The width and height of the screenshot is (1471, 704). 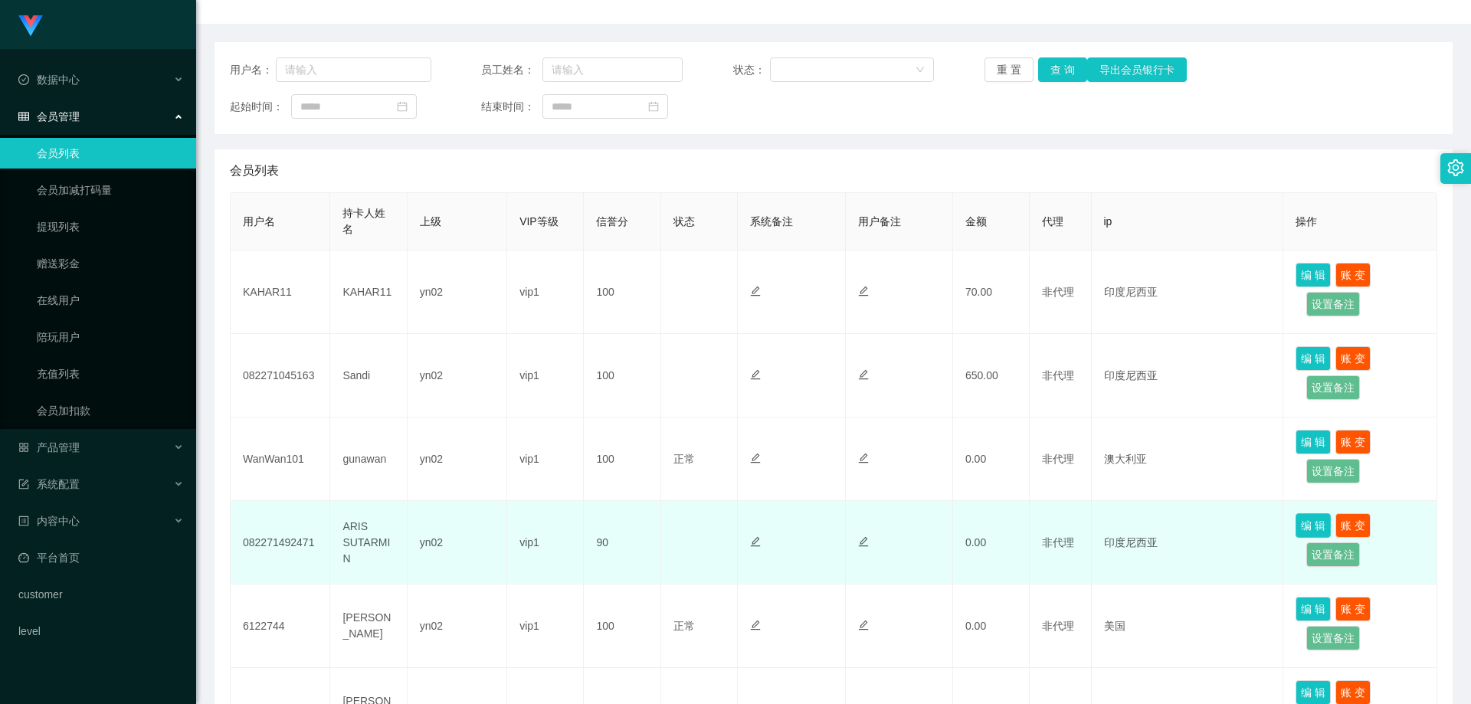 I want to click on span: 起始时间：, so click(x=260, y=106).